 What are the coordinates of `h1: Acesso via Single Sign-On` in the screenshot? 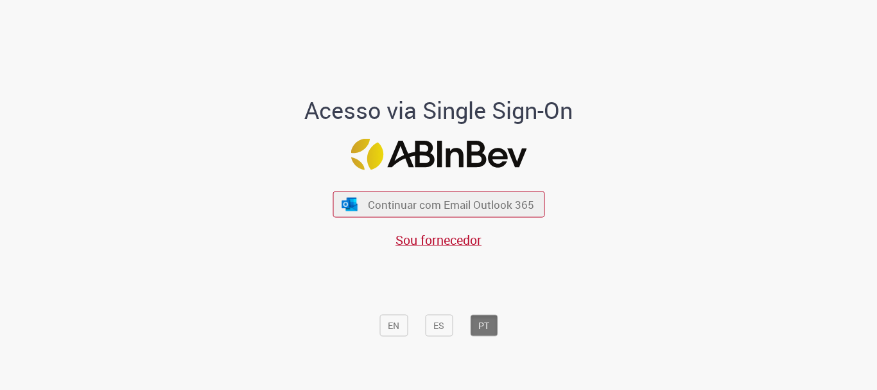 It's located at (439, 110).